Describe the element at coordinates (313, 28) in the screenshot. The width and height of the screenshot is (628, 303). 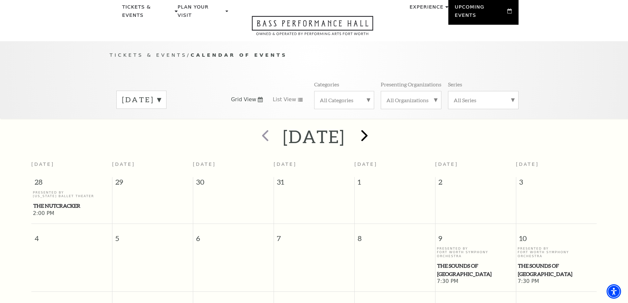
I see `a: Open this option` at that location.